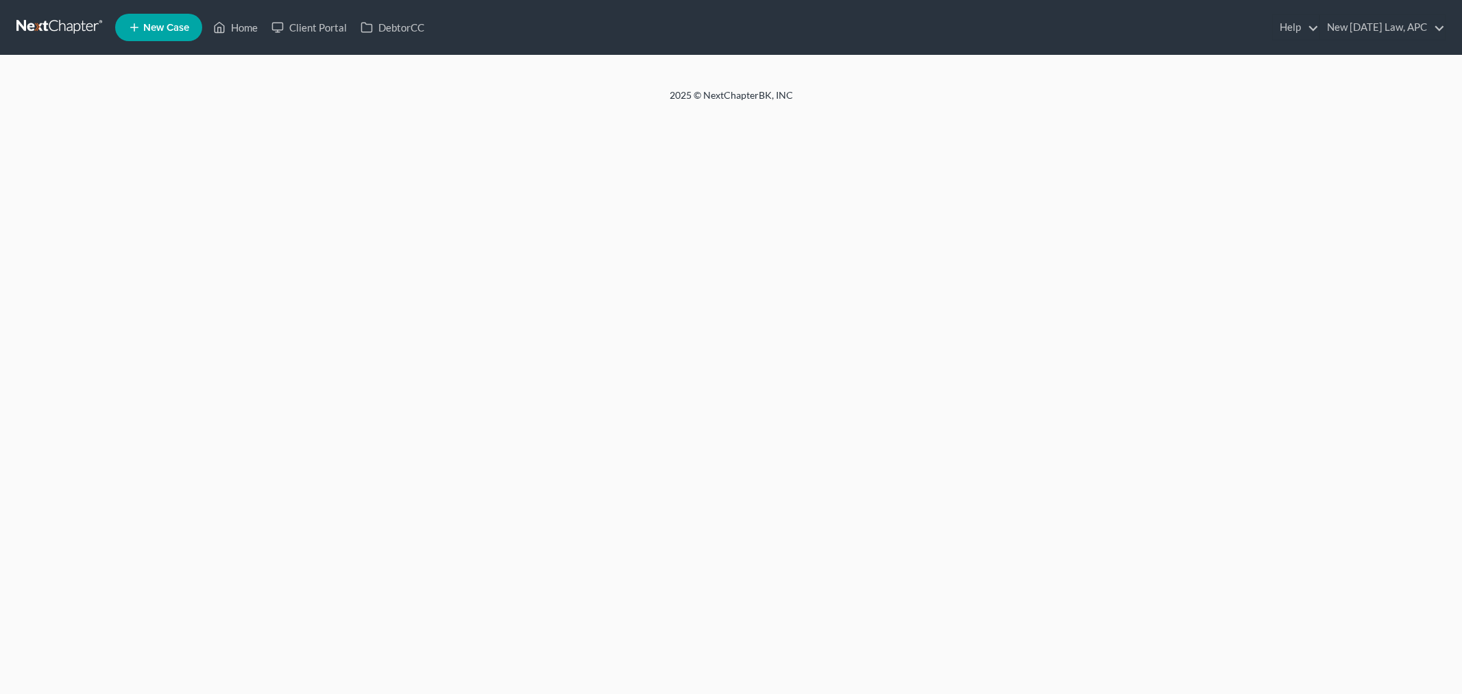 This screenshot has height=694, width=1462. What do you see at coordinates (235, 27) in the screenshot?
I see `a: Home` at bounding box center [235, 27].